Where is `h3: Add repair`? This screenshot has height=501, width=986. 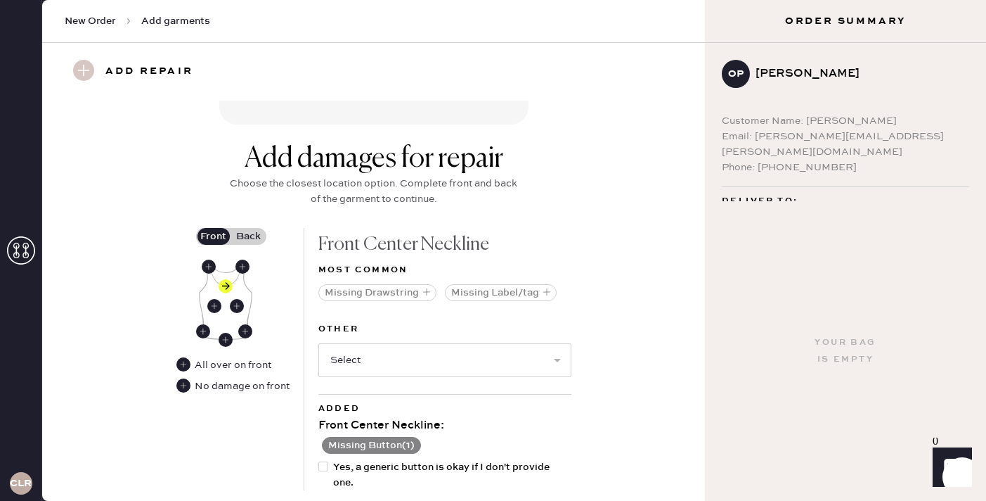
h3: Add repair is located at coordinates (149, 72).